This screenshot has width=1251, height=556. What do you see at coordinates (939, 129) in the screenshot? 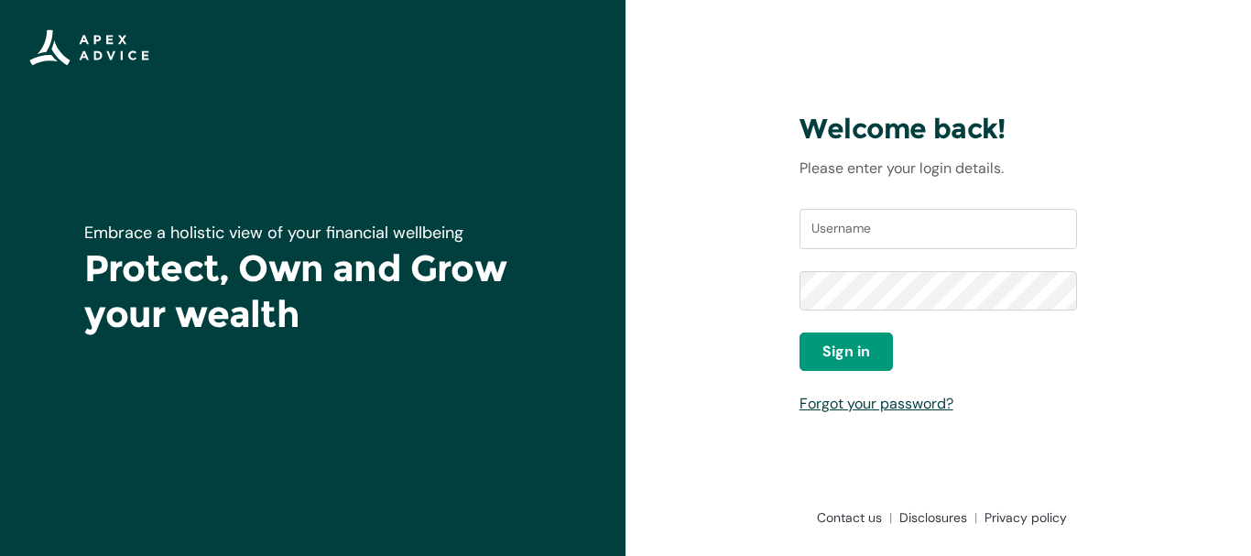
I see `h3: Welcome back!` at bounding box center [939, 129].